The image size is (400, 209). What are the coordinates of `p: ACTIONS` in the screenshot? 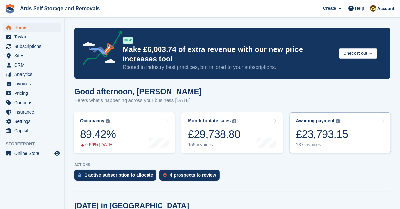 It's located at (232, 164).